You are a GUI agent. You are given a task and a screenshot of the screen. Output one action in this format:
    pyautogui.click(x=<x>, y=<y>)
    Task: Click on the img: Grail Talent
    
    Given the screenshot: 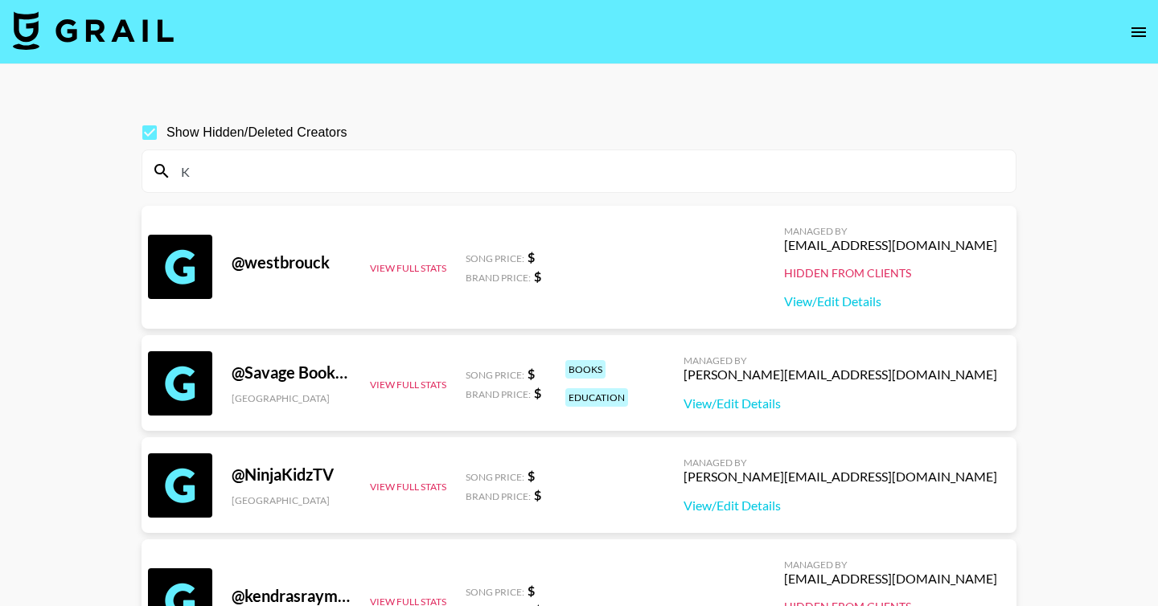 What is the action you would take?
    pyautogui.click(x=93, y=31)
    